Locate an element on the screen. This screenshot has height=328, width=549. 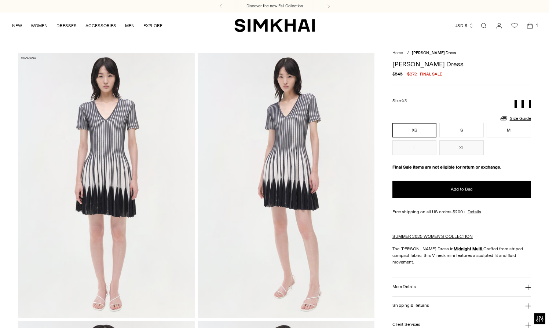
a: Go to the account page is located at coordinates (499, 26).